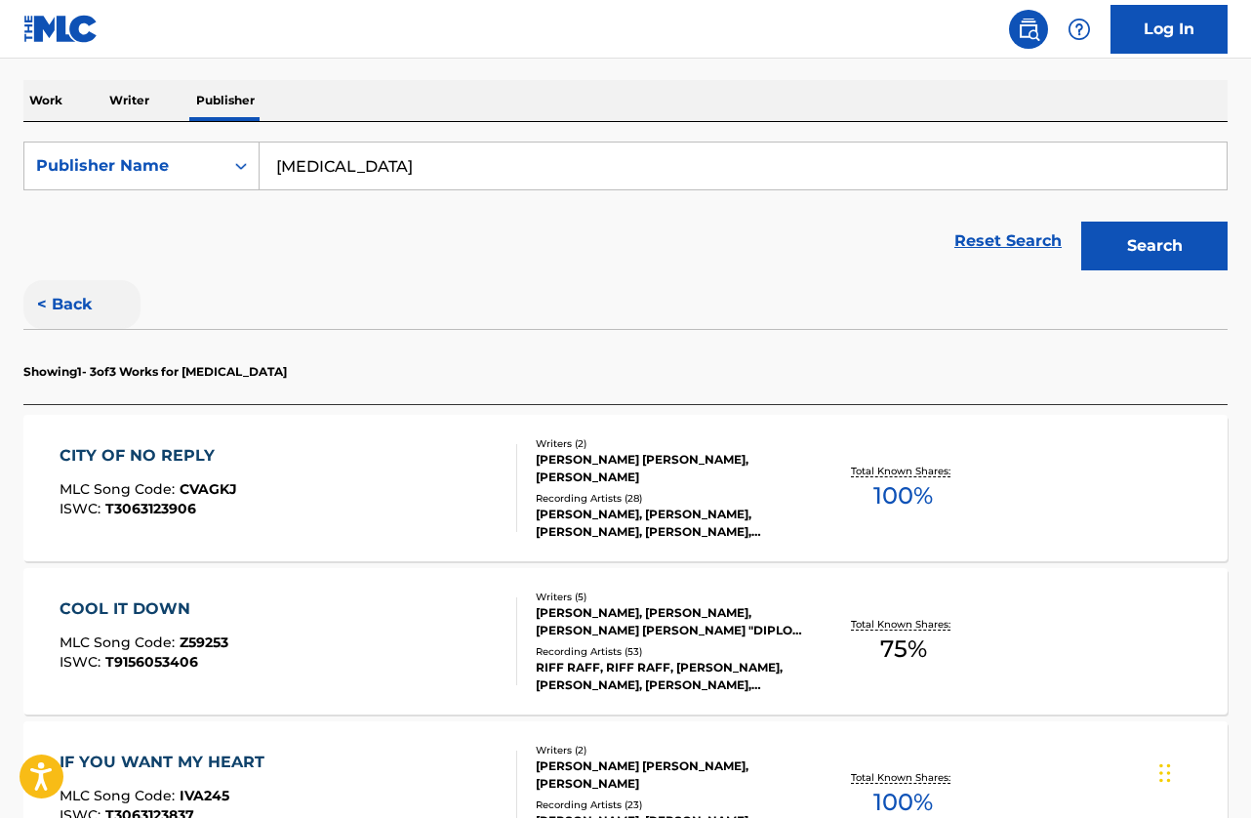 The width and height of the screenshot is (1251, 818). I want to click on a: Public Search, so click(1029, 29).